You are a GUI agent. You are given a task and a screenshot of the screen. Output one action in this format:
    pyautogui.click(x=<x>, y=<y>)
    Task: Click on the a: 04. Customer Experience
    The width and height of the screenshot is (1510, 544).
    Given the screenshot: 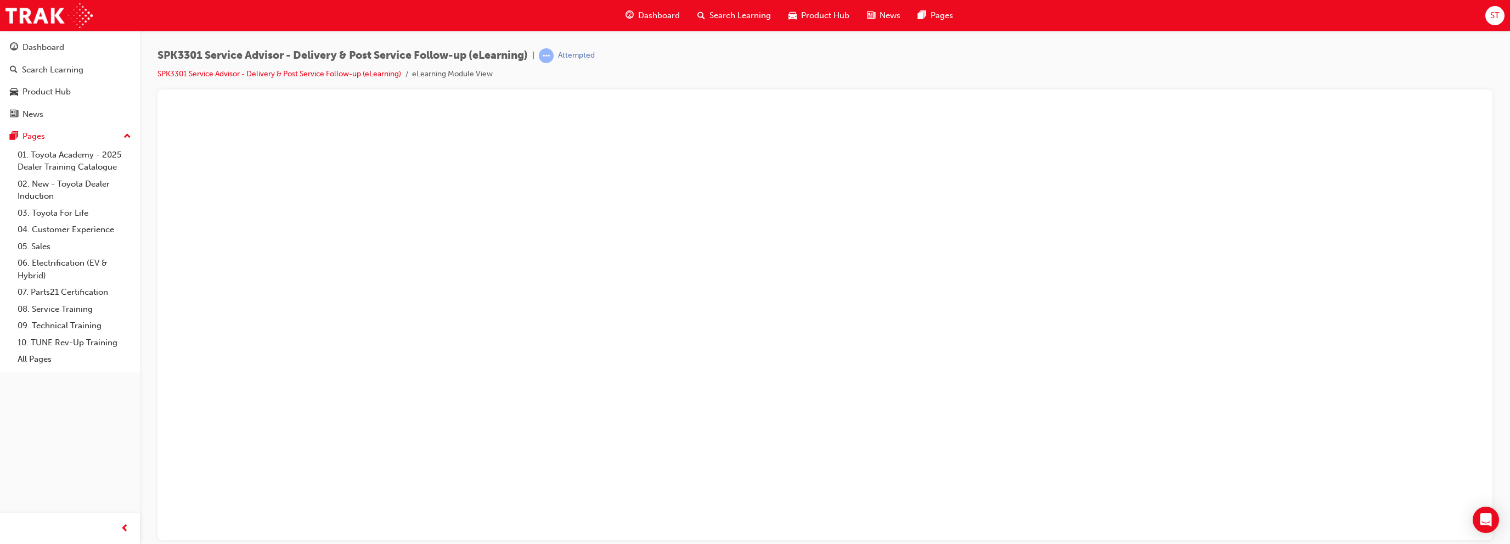 What is the action you would take?
    pyautogui.click(x=74, y=229)
    